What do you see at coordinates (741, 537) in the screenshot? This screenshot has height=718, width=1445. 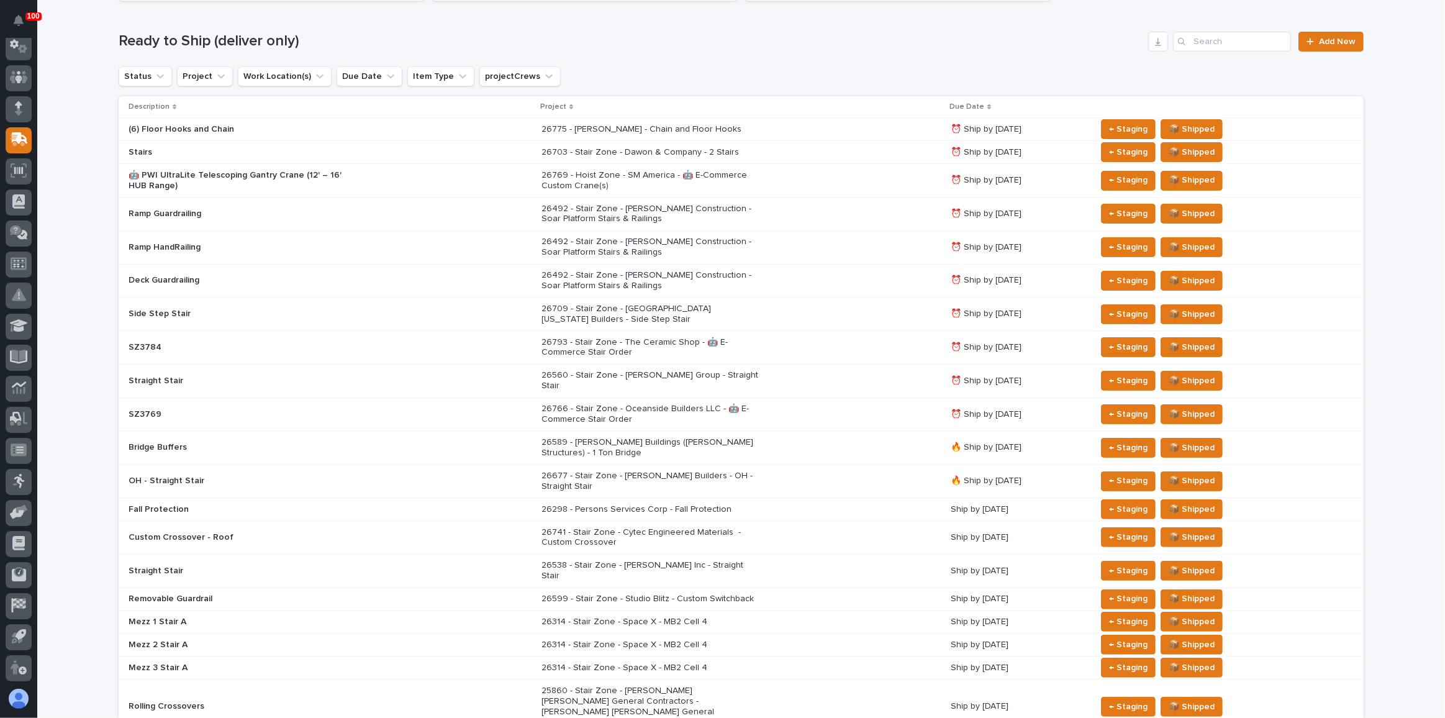 I see `tr: Custom Crossover - Roof26741 - Stair Zone - Cytec Engineered Materials - Custom CrossoverShip by ...` at bounding box center [741, 537].